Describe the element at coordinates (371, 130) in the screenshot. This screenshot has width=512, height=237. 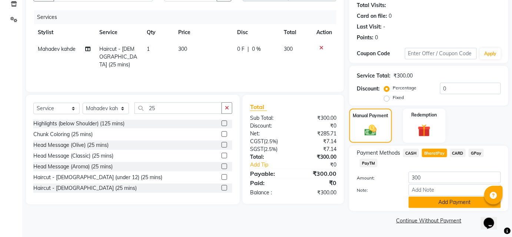
I see `img: _cash.svg` at that location.